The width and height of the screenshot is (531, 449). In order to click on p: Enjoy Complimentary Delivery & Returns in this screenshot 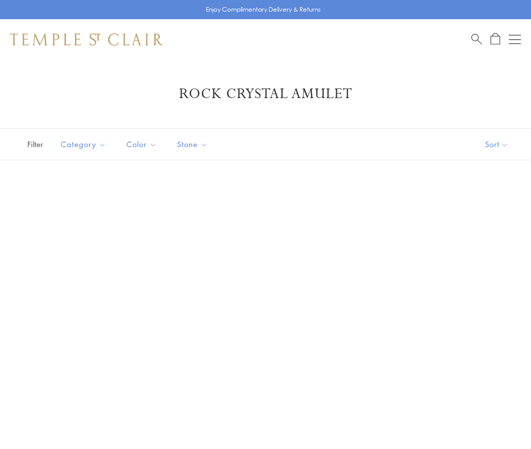, I will do `click(263, 10)`.